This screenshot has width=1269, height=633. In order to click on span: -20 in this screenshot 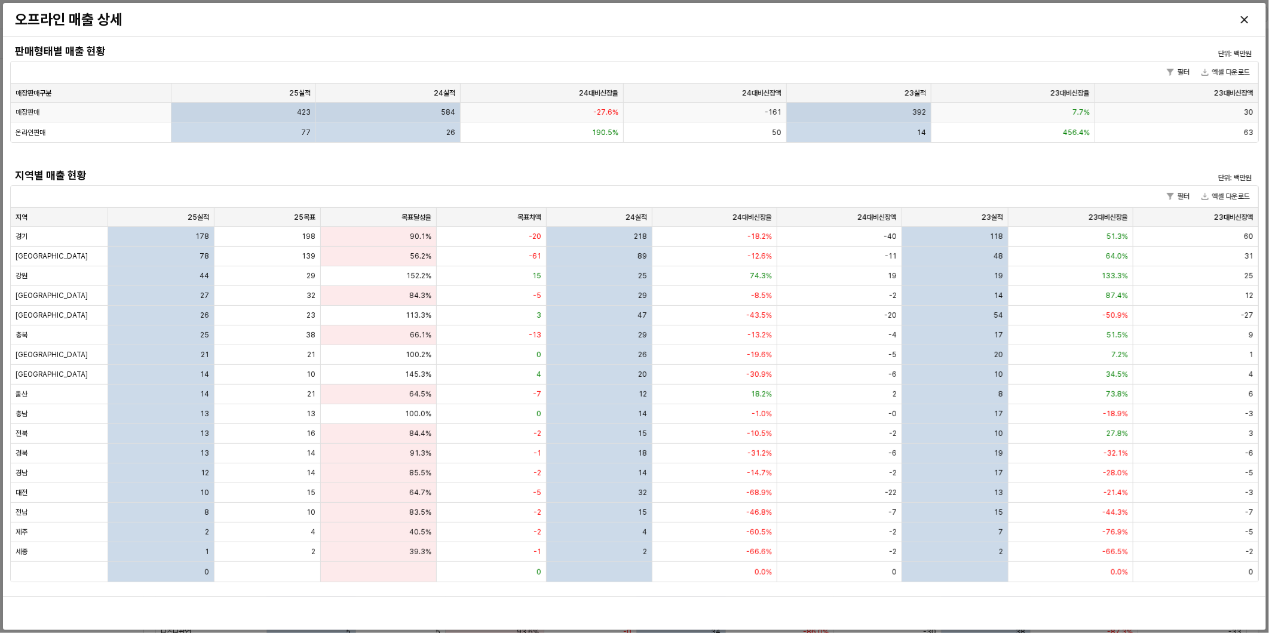, I will do `click(890, 315)`.